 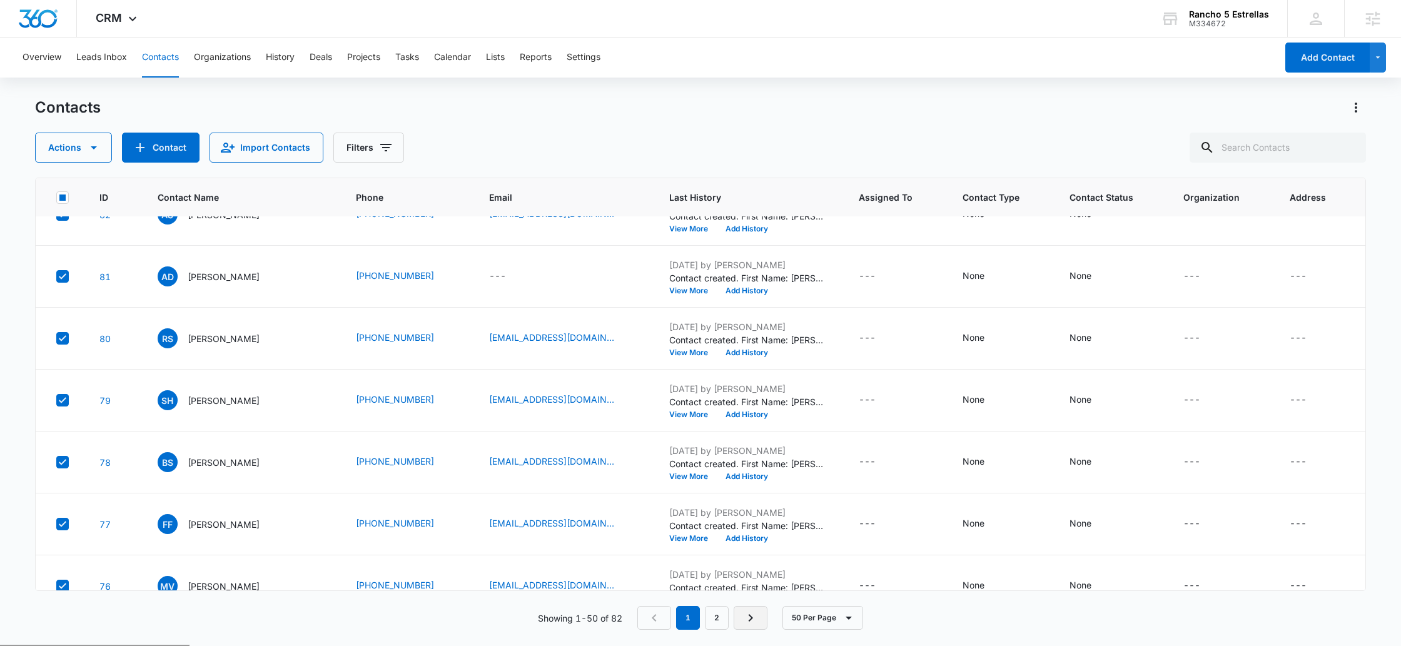 I want to click on span: SH, so click(x=168, y=400).